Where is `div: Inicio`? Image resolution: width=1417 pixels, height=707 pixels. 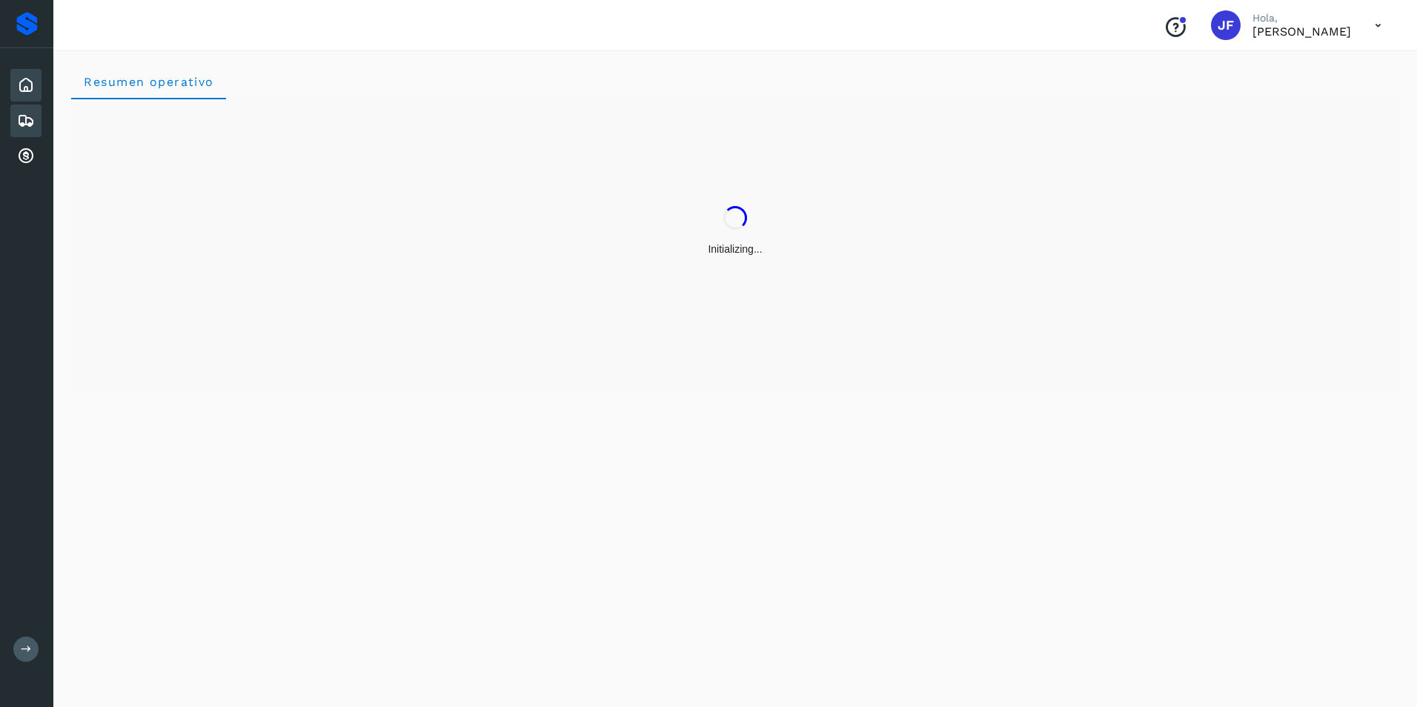 div: Inicio is located at coordinates (26, 85).